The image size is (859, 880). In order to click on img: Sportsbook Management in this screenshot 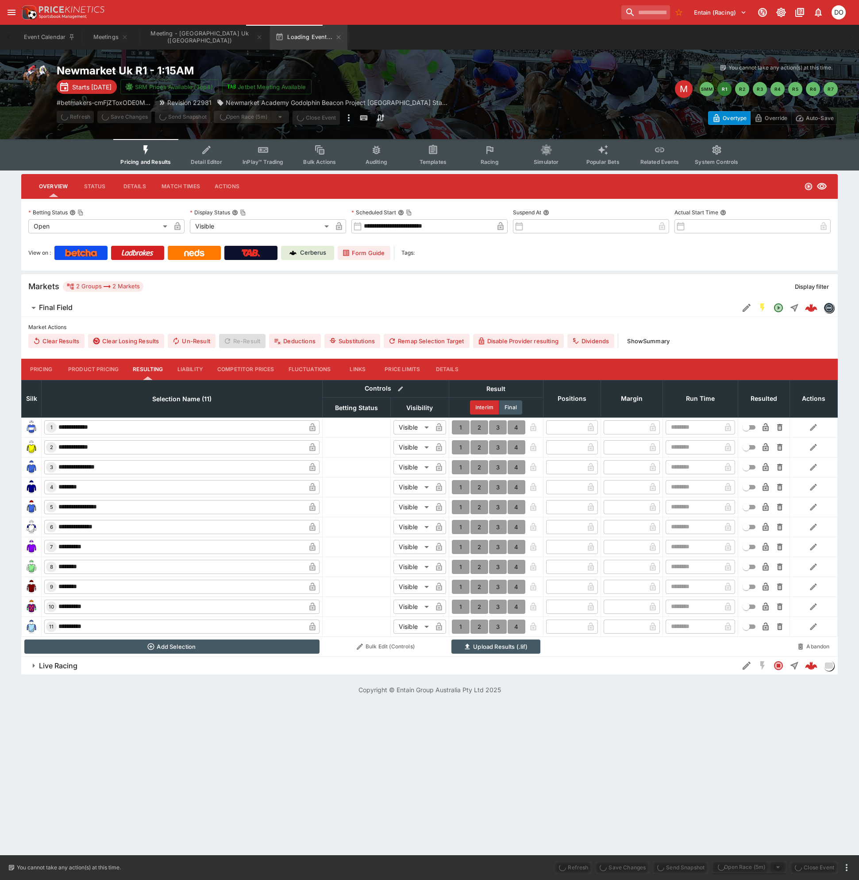, I will do `click(63, 16)`.